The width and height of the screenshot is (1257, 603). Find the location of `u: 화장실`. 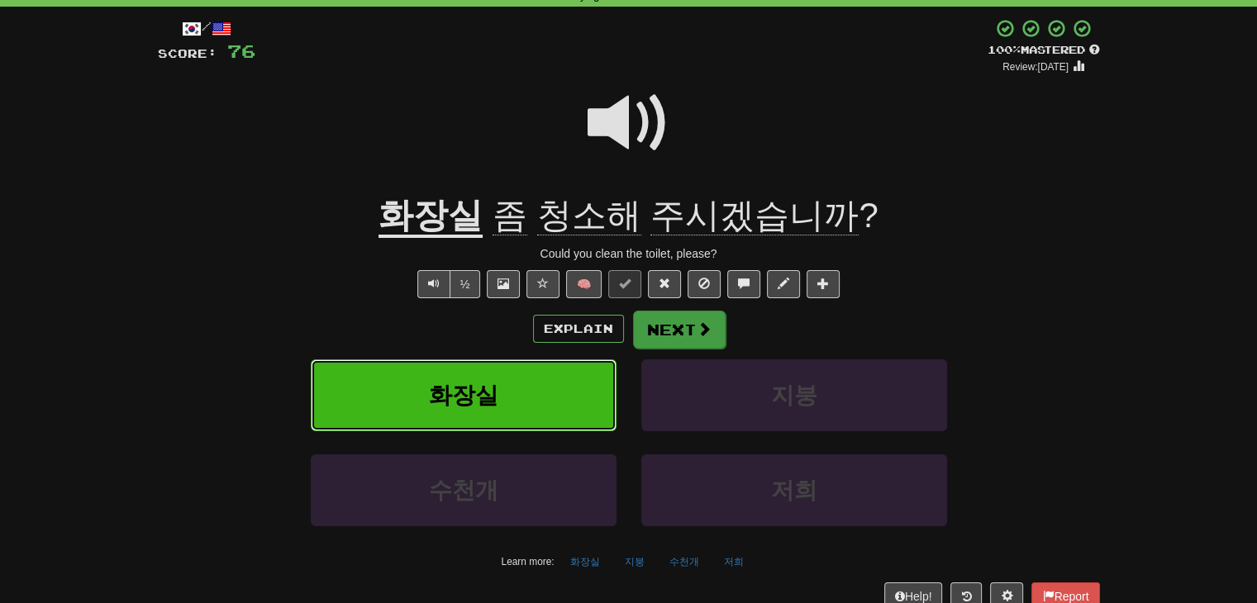

u: 화장실 is located at coordinates (431, 217).